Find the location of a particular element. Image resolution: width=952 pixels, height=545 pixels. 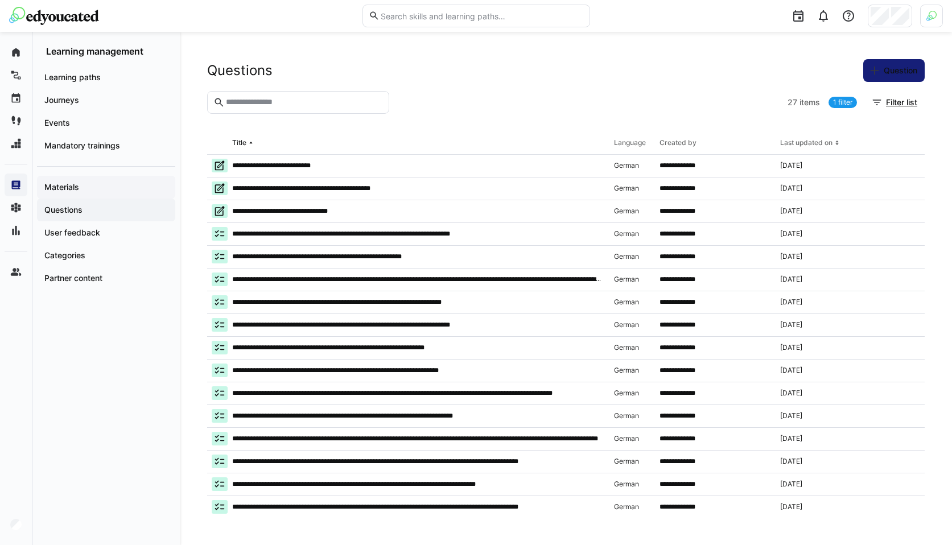

button: Filter list is located at coordinates (895, 102).